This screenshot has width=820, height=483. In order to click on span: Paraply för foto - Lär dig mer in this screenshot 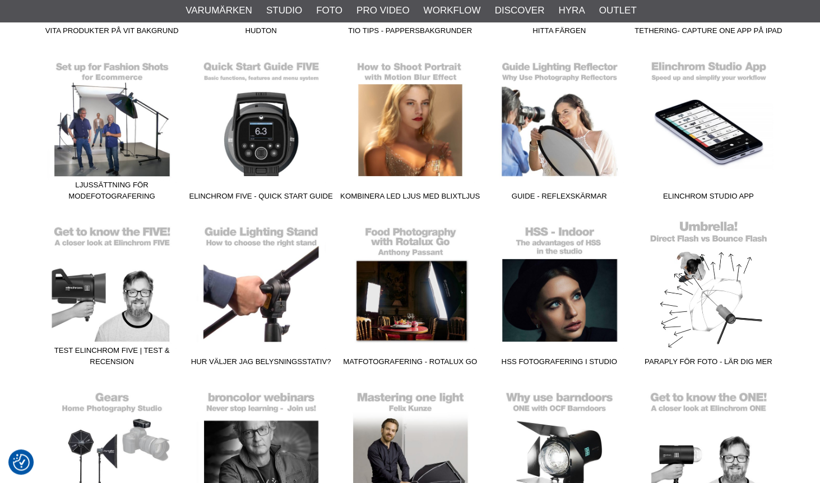, I will do `click(708, 363)`.